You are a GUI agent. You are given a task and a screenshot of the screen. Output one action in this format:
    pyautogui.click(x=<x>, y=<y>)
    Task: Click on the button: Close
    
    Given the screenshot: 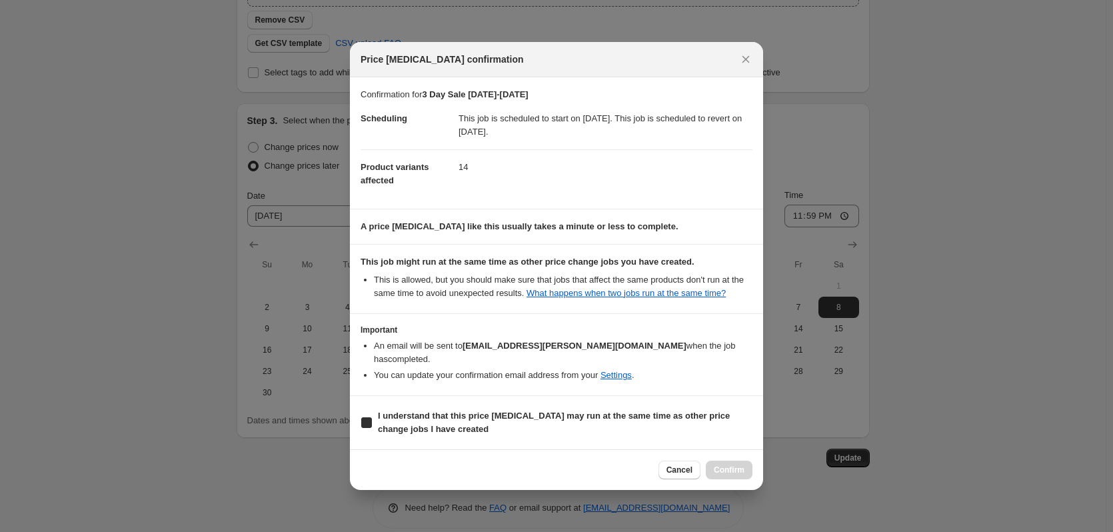 What is the action you would take?
    pyautogui.click(x=746, y=59)
    